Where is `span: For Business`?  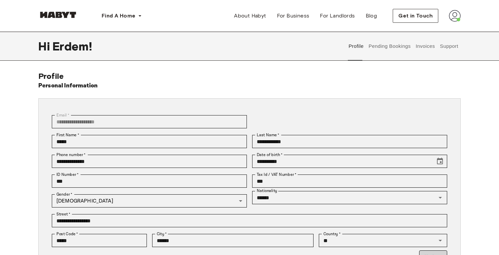 span: For Business is located at coordinates (293, 16).